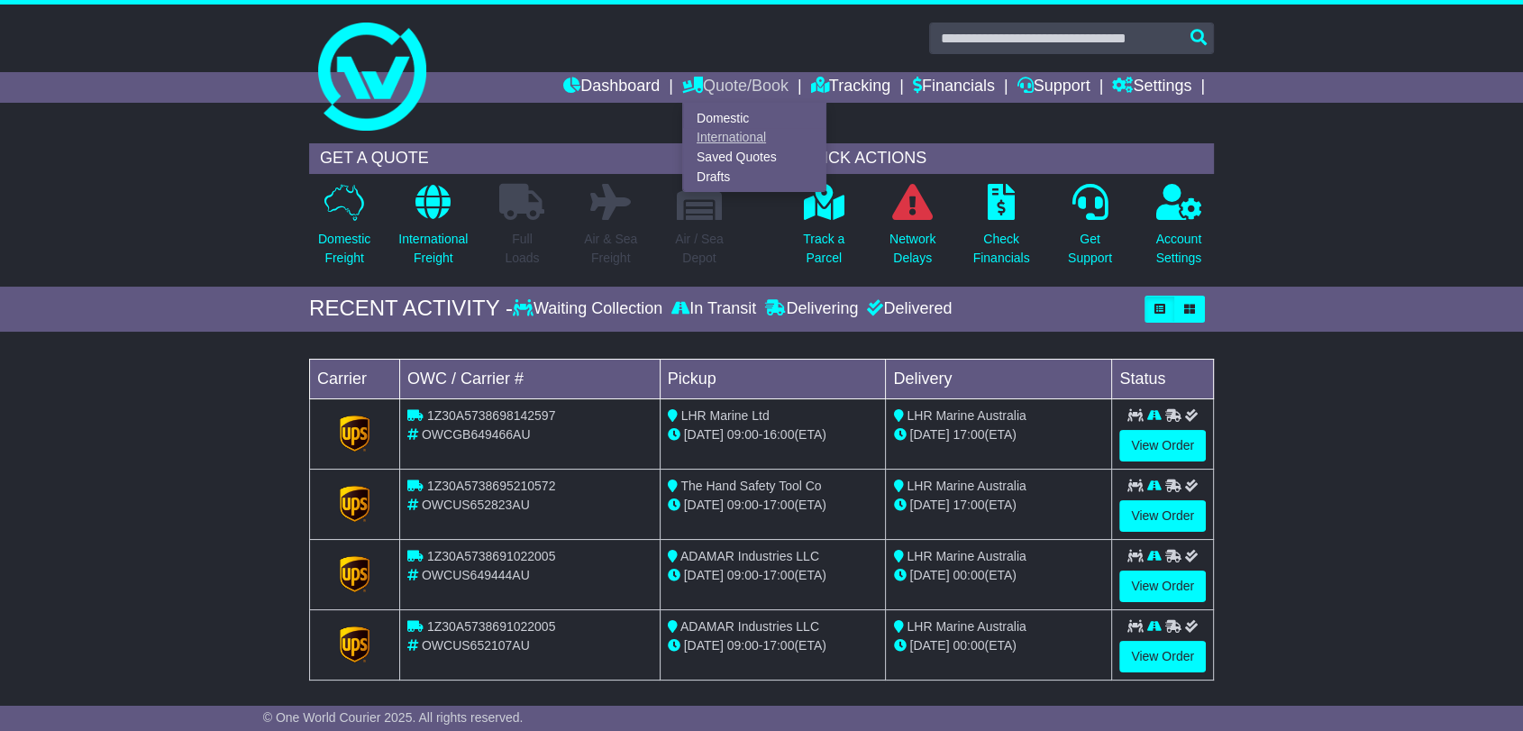  What do you see at coordinates (1179, 230) in the screenshot?
I see `a: AccountSettings` at bounding box center [1179, 230].